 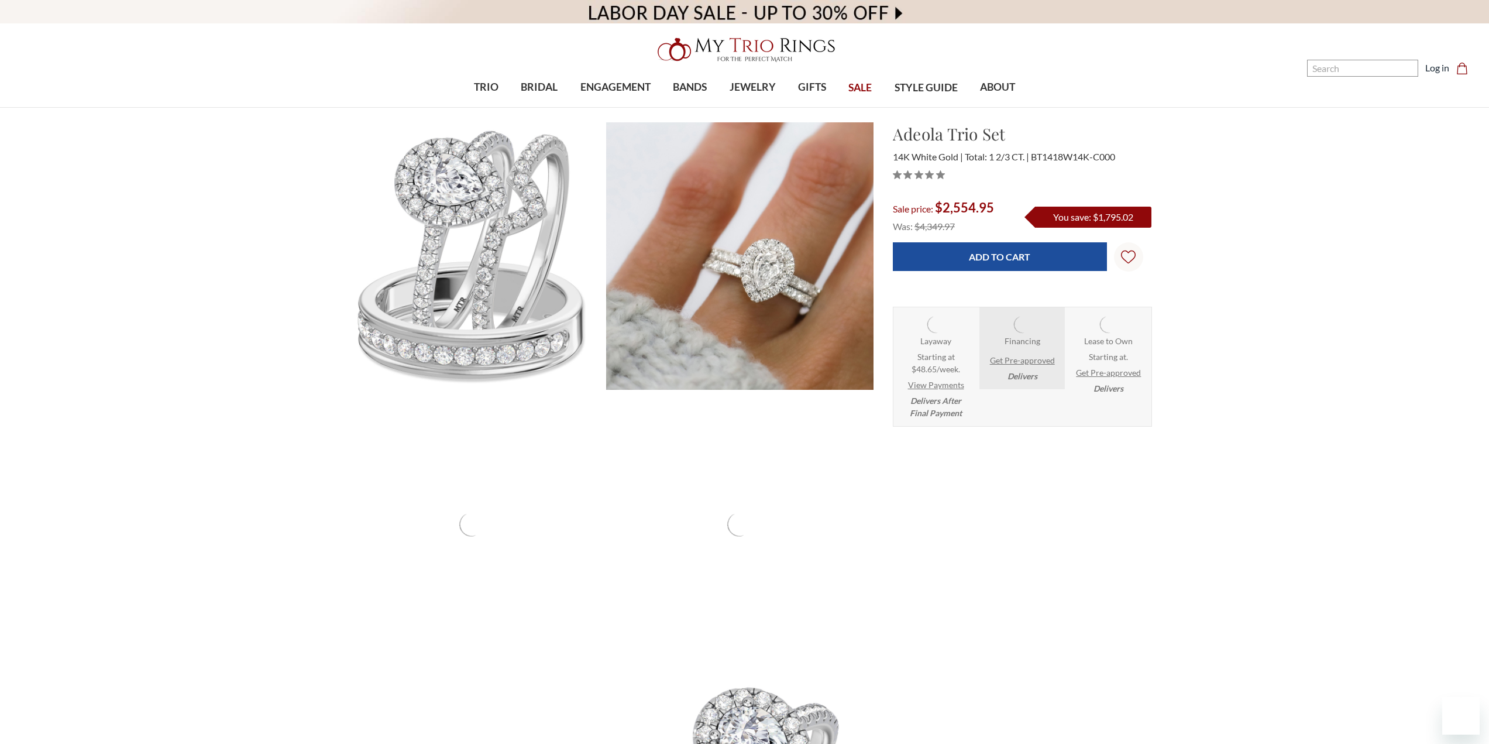 What do you see at coordinates (1108, 356) in the screenshot?
I see `span: Starting at .` at bounding box center [1108, 356].